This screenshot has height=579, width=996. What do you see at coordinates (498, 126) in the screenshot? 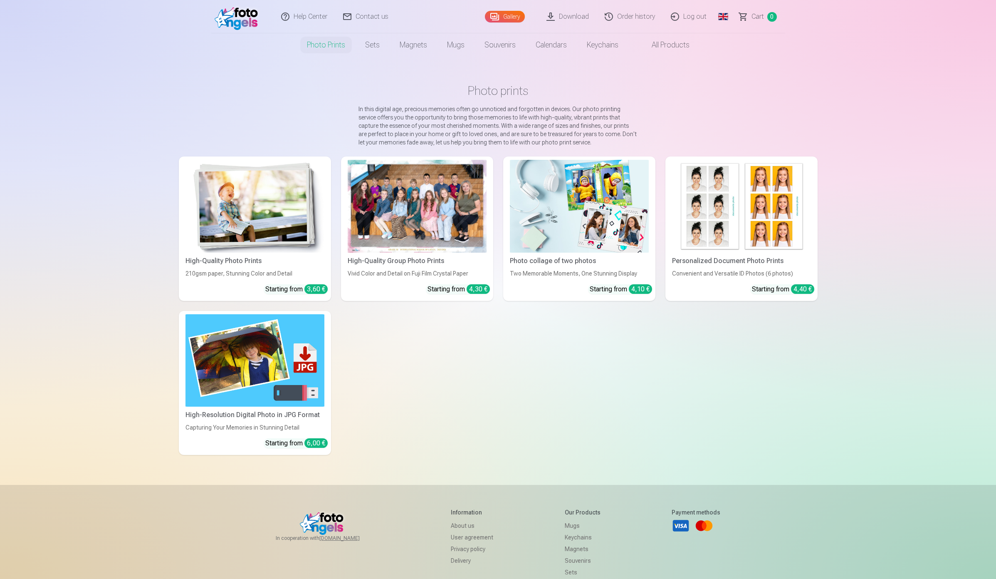
I see `p: In this digital age, precious memories often go unnoticed and forgotten in devices. Our photo pri...` at bounding box center [498, 126].